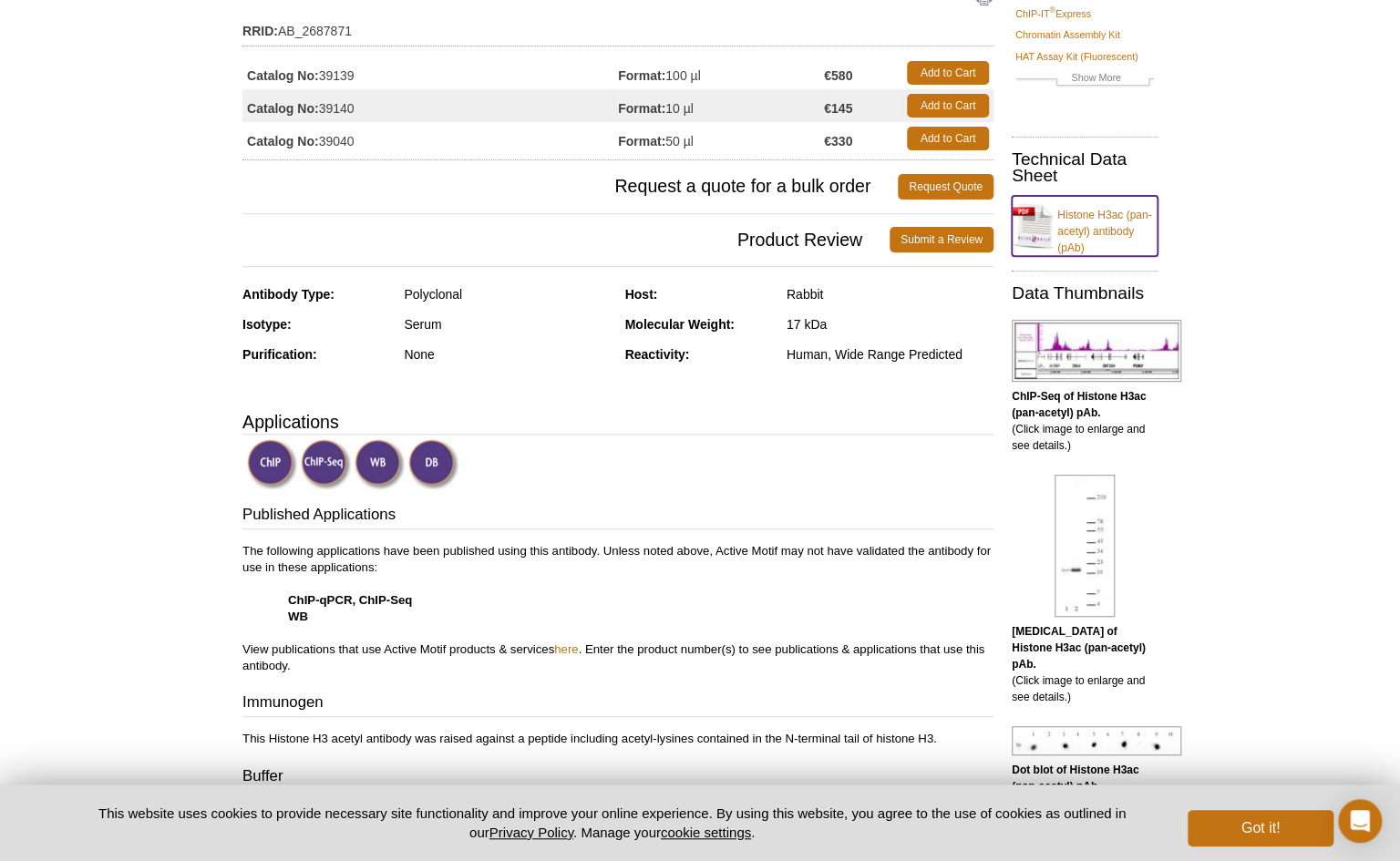  I want to click on strong: €580, so click(838, 75).